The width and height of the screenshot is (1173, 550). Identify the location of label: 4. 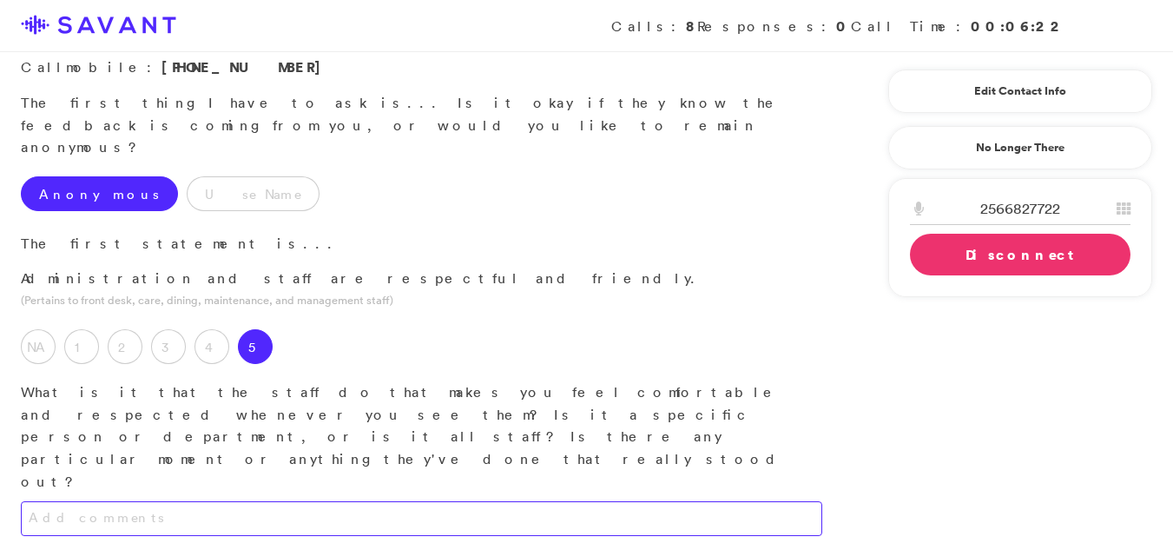
(212, 347).